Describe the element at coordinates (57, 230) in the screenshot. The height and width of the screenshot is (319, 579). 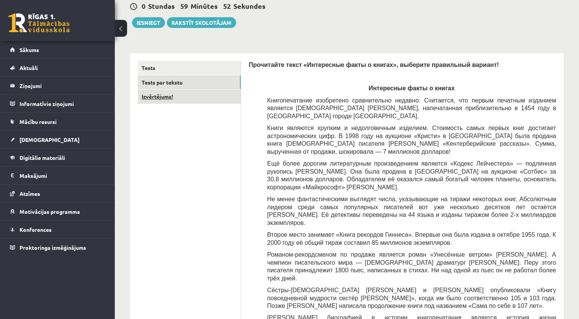
I see `a: Konferences` at that location.